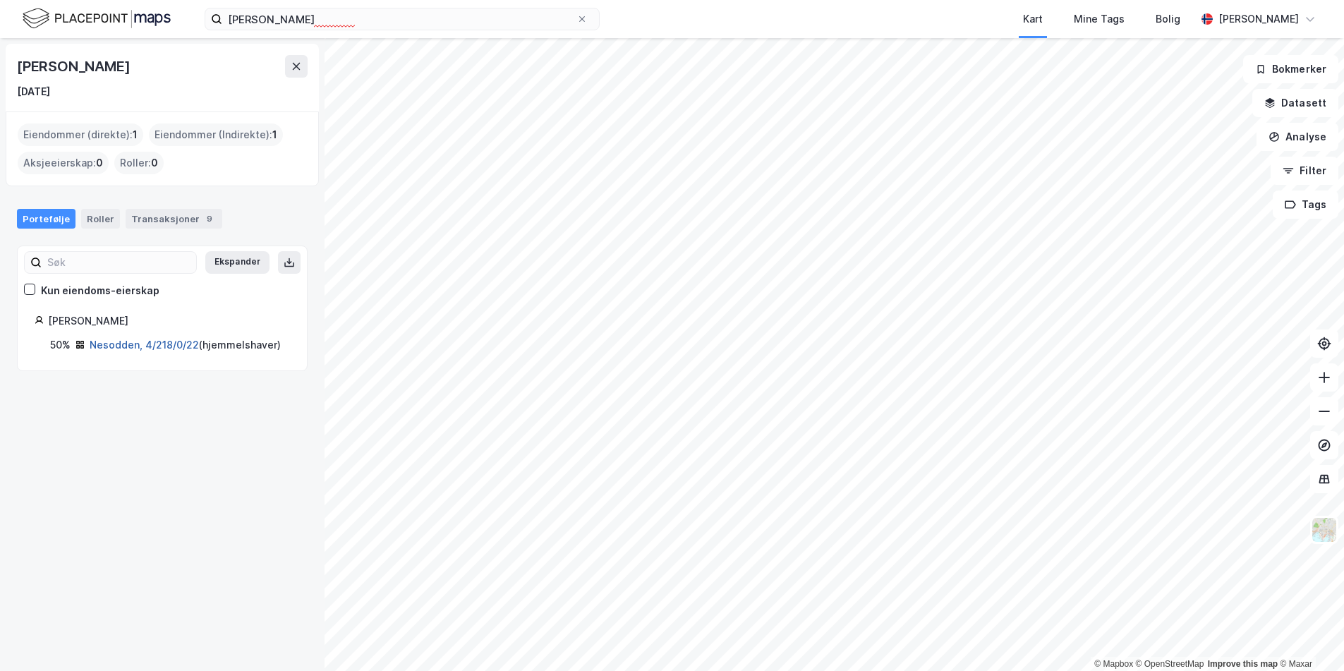  Describe the element at coordinates (237, 262) in the screenshot. I see `button: Ekspander` at that location.